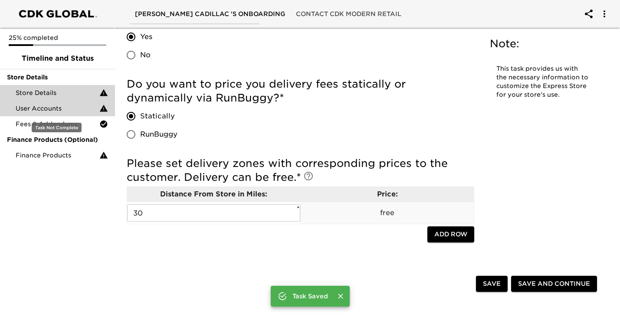  I want to click on span: Contact CDK Modern Retail, so click(349, 14).